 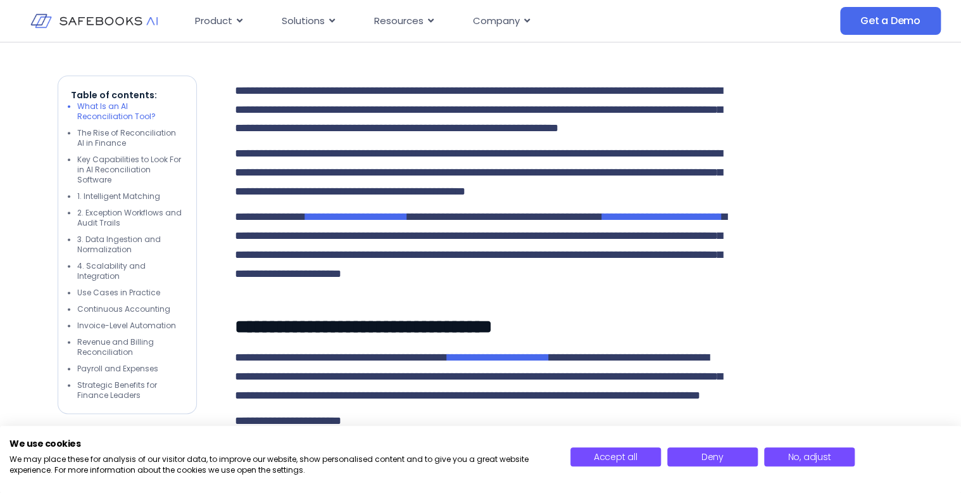 What do you see at coordinates (398, 21) in the screenshot?
I see `span: Resources` at bounding box center [398, 21].